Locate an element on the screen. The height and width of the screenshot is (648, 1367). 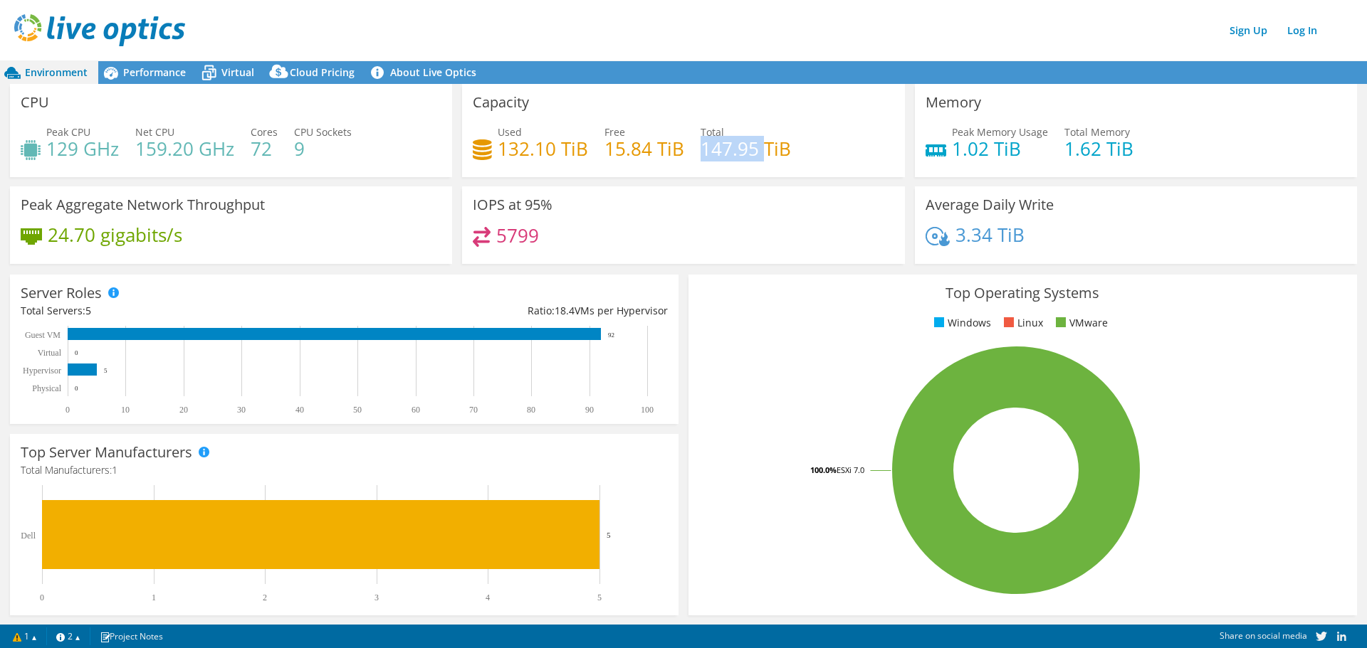
h3: Server Roles is located at coordinates (61, 293).